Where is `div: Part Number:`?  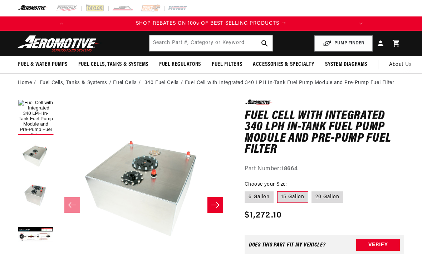 div: Part Number: is located at coordinates (325, 169).